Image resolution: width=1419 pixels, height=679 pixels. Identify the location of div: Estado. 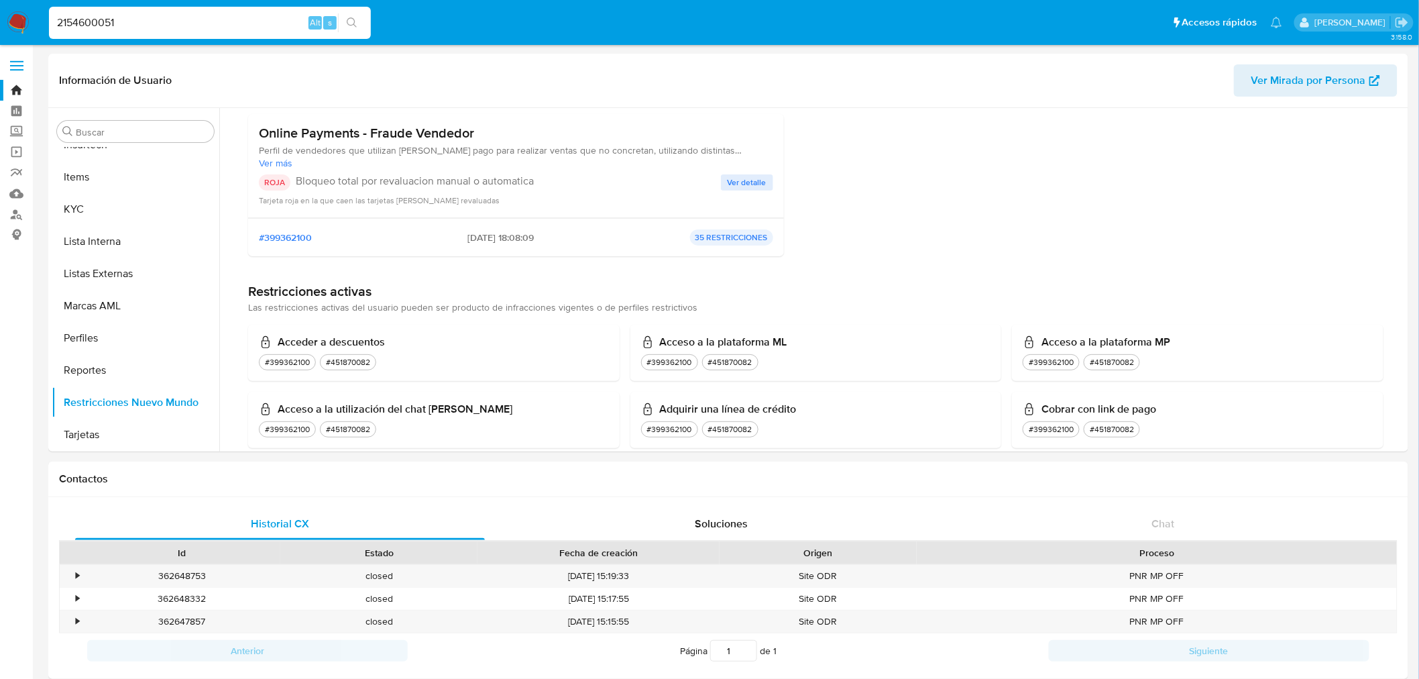
(379, 553).